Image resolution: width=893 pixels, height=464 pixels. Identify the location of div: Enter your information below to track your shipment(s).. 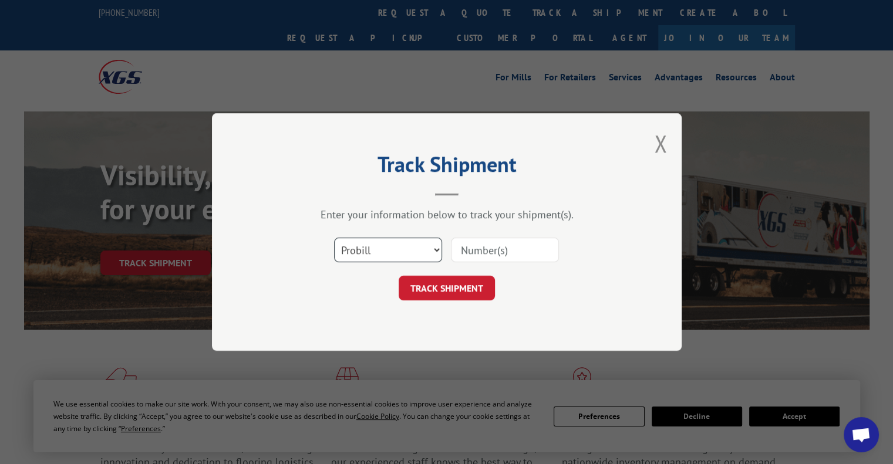
(447, 214).